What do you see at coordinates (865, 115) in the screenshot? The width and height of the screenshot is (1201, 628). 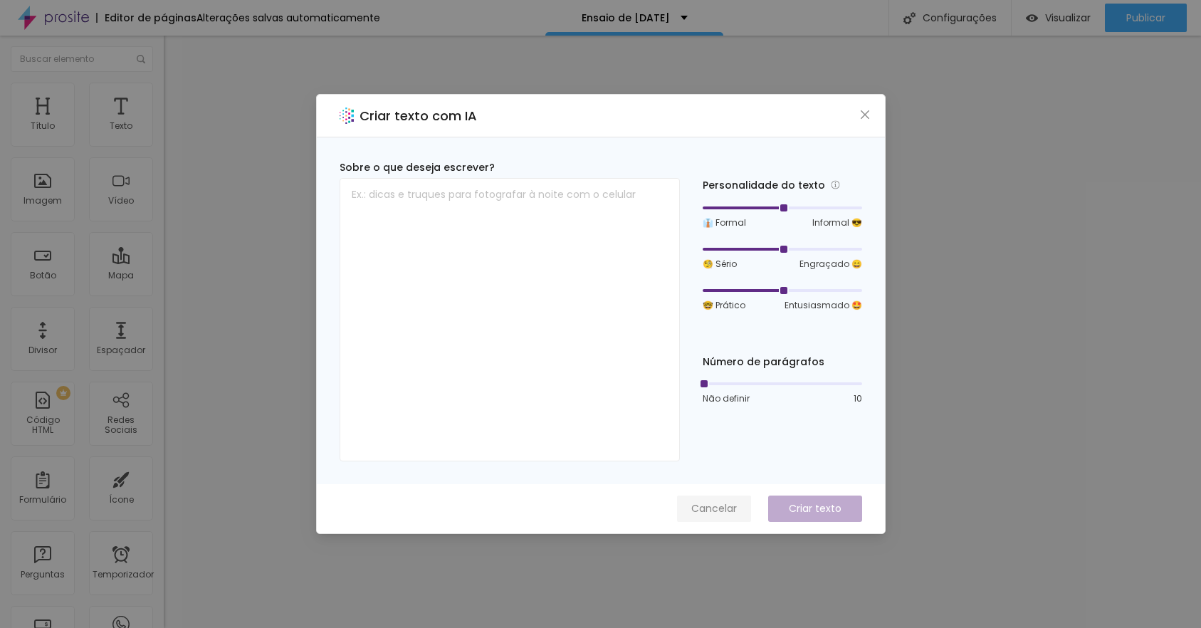 I see `span: fechar` at bounding box center [865, 115].